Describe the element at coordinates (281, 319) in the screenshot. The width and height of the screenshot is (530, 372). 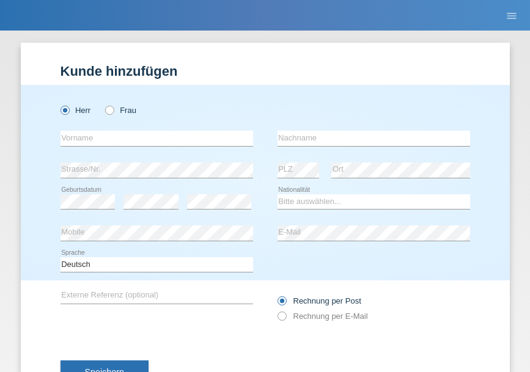
I see `input: Rechnung per E-Mail` at that location.